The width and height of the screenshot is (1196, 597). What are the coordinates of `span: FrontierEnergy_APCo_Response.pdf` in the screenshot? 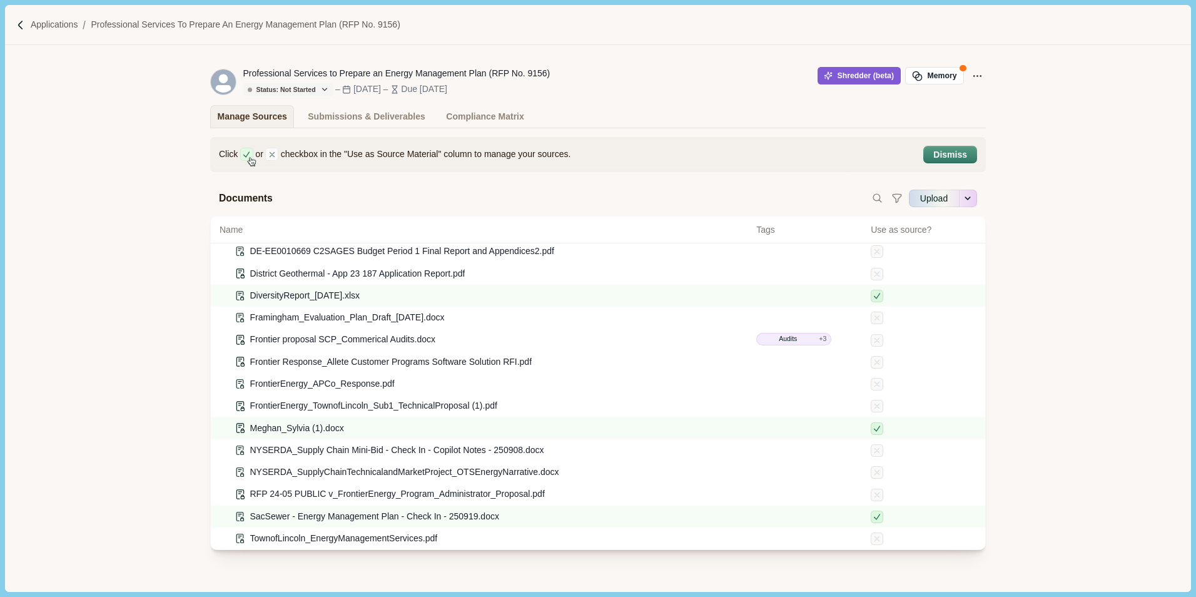 It's located at (322, 383).